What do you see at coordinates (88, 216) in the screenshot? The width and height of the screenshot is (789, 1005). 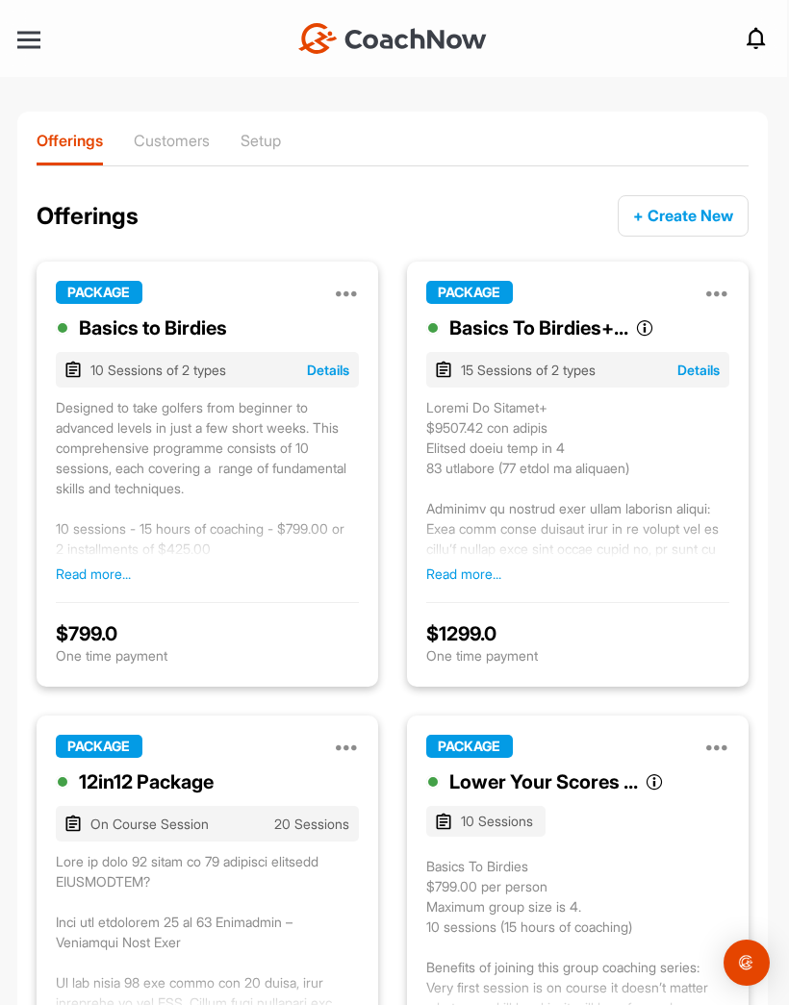 I see `h2: Offerings` at bounding box center [88, 216].